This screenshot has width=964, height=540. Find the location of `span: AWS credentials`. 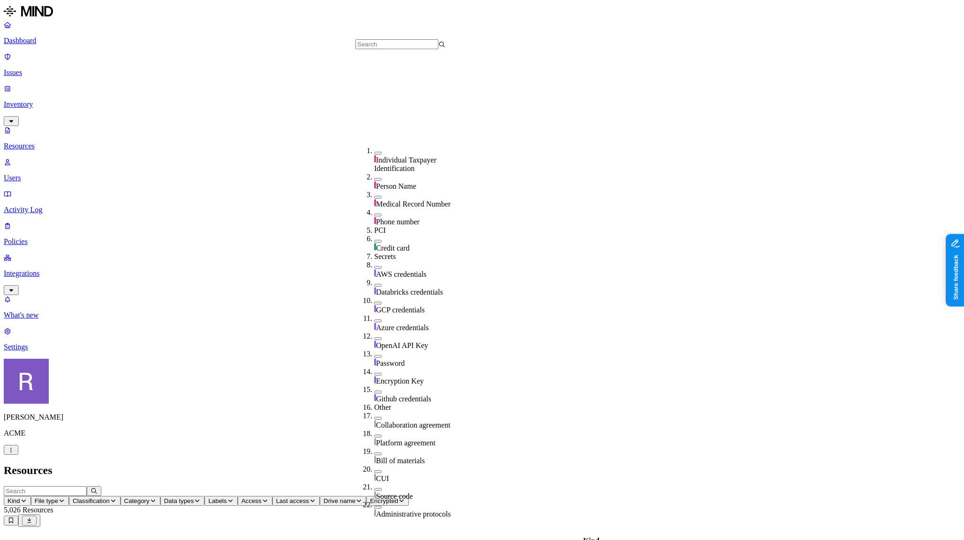

span: AWS credentials is located at coordinates (401, 274).